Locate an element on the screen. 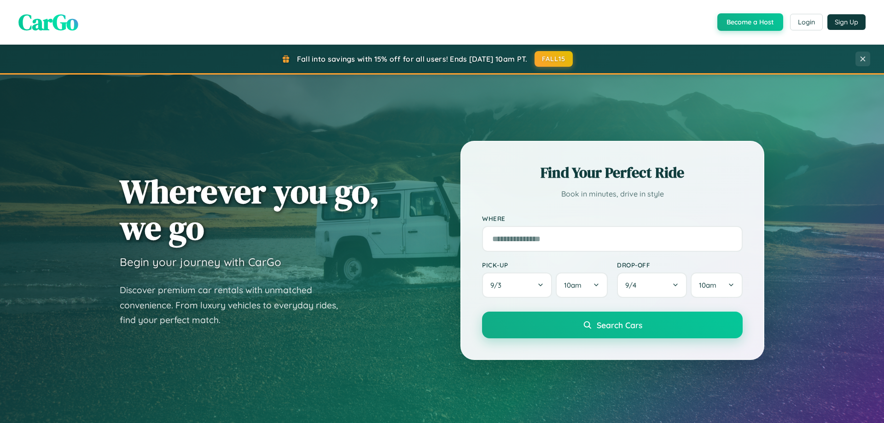 The width and height of the screenshot is (884, 423). span: Search Cars is located at coordinates (620, 325).